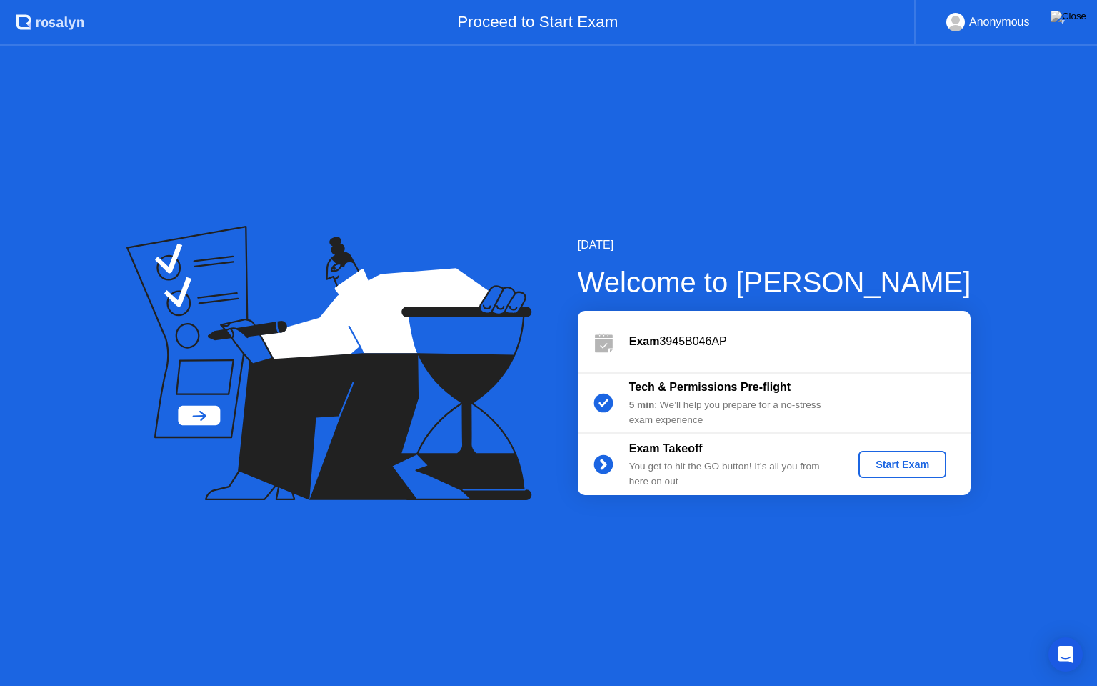 The width and height of the screenshot is (1097, 686). What do you see at coordinates (710, 386) in the screenshot?
I see `b: Tech & Permissions Pre-flight` at bounding box center [710, 386].